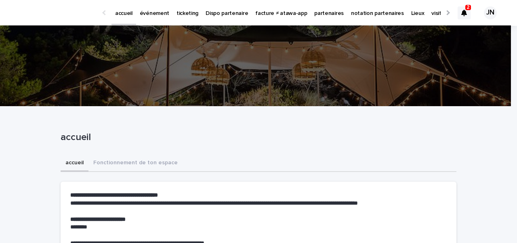 The width and height of the screenshot is (517, 243). I want to click on div: 2, so click(465, 13).